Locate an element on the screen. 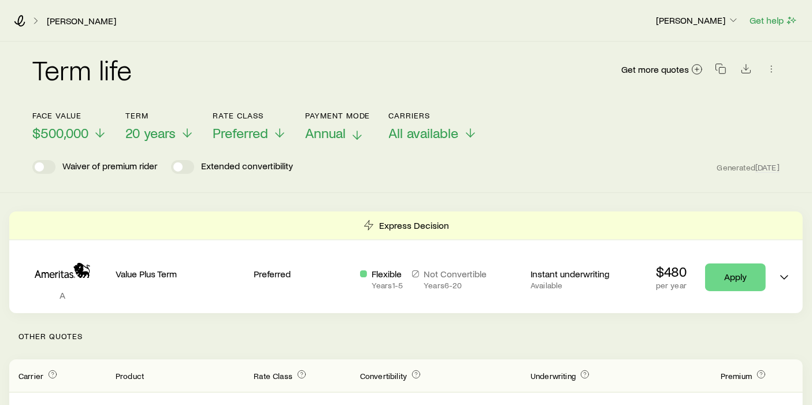 This screenshot has height=405, width=812. span: $500,000 is located at coordinates (60, 133).